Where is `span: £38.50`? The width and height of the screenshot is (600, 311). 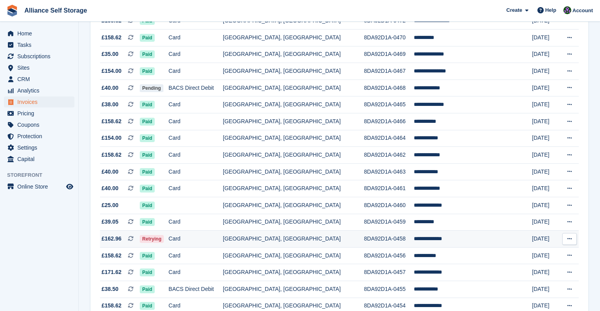
span: £38.50 is located at coordinates (110, 289).